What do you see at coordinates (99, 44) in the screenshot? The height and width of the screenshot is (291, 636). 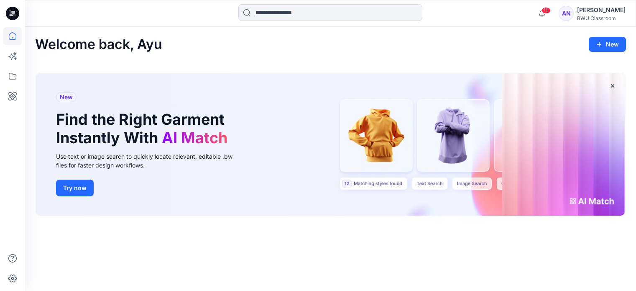 I see `h2: Welcome back, Ayu` at bounding box center [99, 44].